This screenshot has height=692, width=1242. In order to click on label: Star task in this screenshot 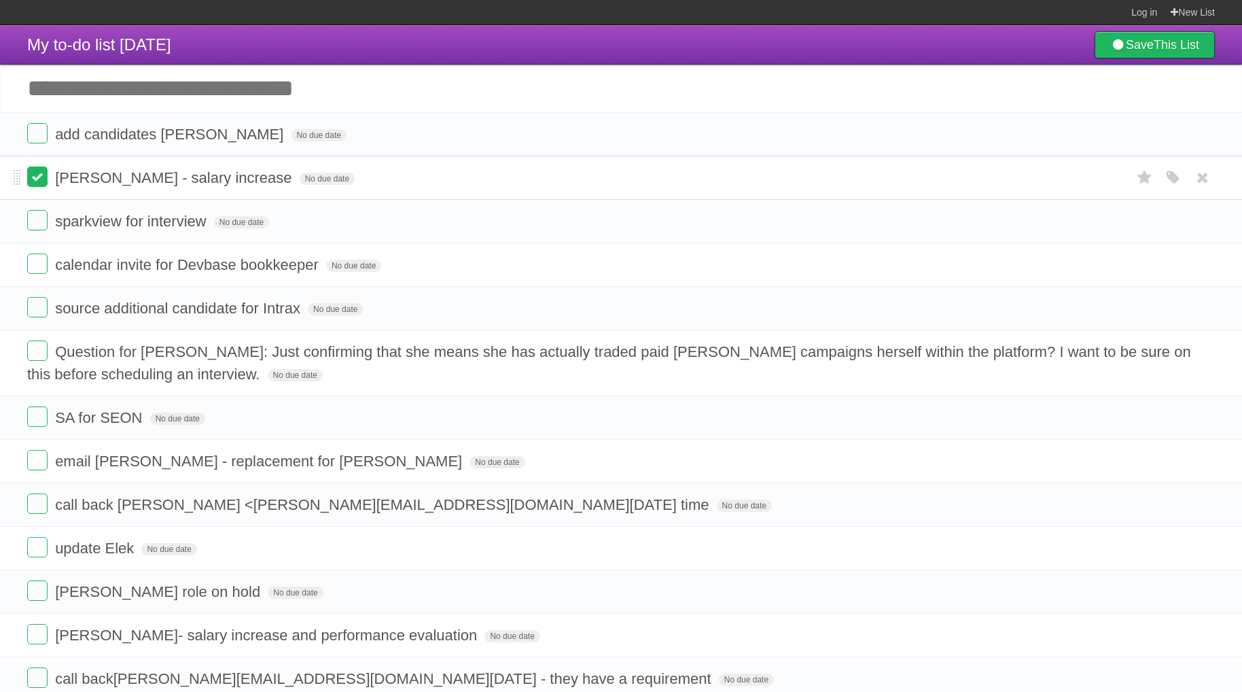, I will do `click(1145, 177)`.